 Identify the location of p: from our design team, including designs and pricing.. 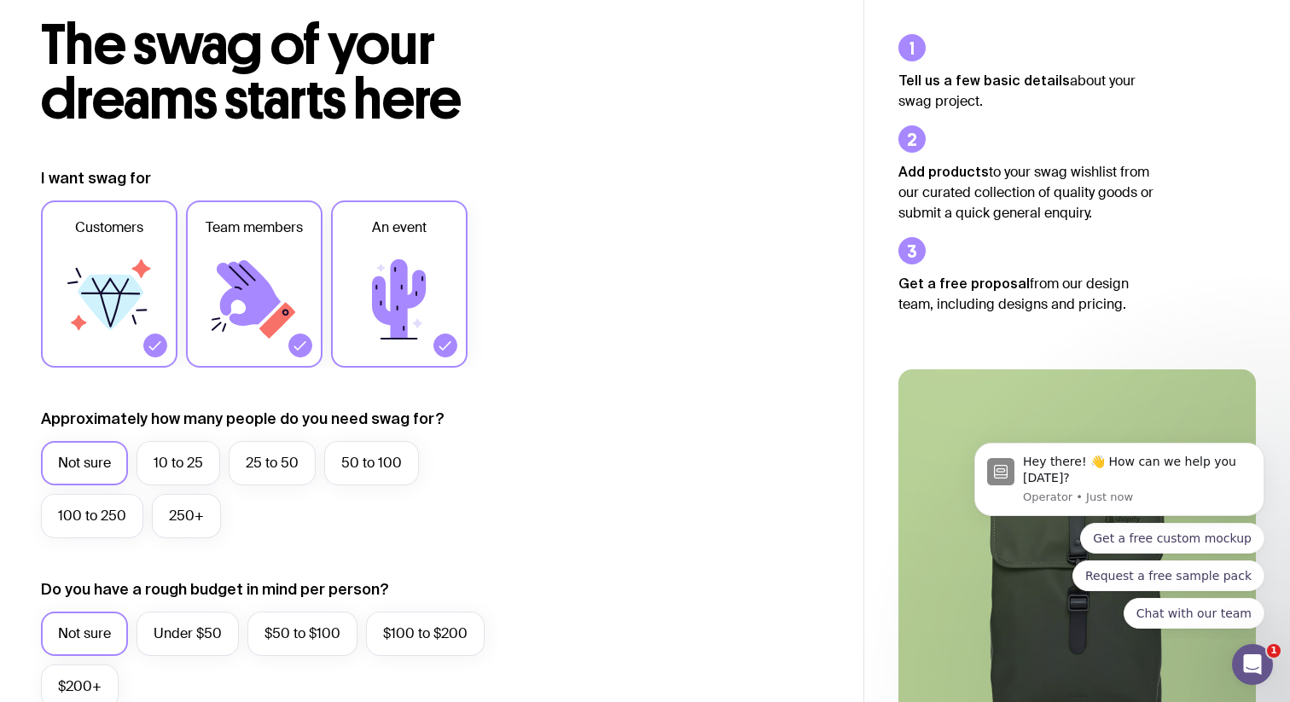
(1026, 293).